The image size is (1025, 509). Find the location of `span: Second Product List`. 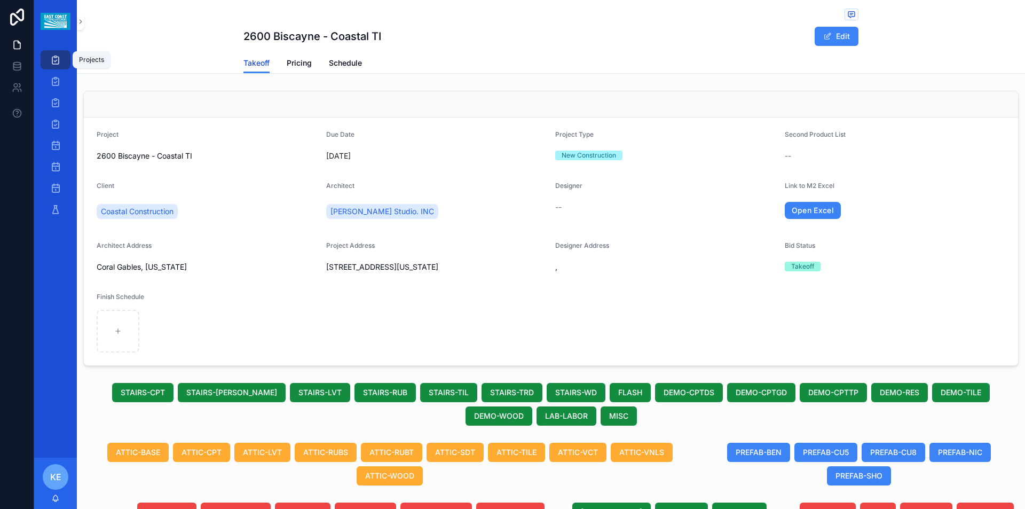

span: Second Product List is located at coordinates (815, 134).